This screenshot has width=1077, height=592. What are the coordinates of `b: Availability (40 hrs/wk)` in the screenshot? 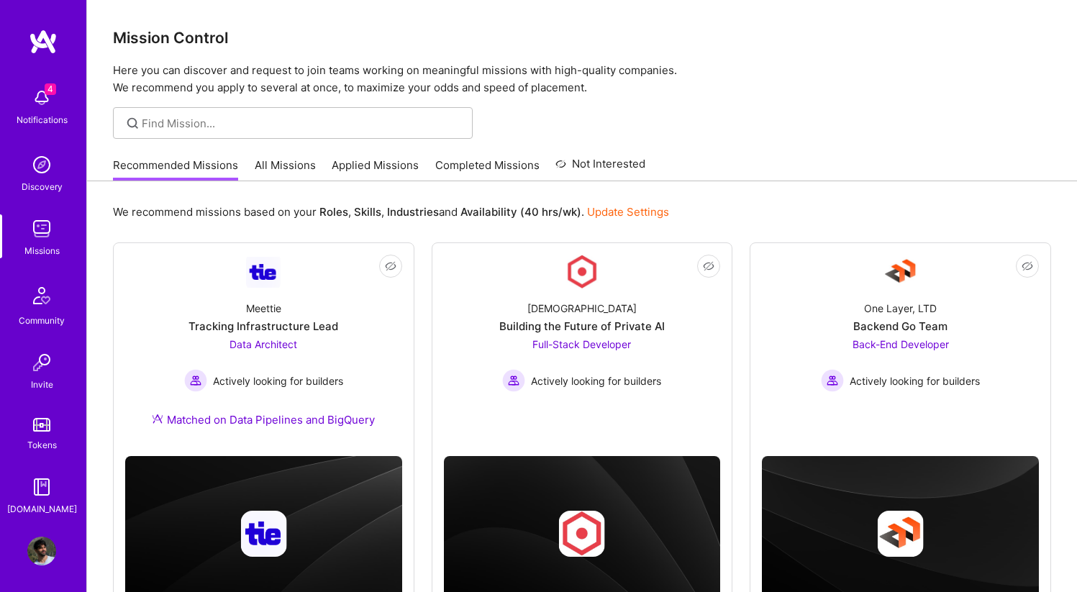 It's located at (521, 212).